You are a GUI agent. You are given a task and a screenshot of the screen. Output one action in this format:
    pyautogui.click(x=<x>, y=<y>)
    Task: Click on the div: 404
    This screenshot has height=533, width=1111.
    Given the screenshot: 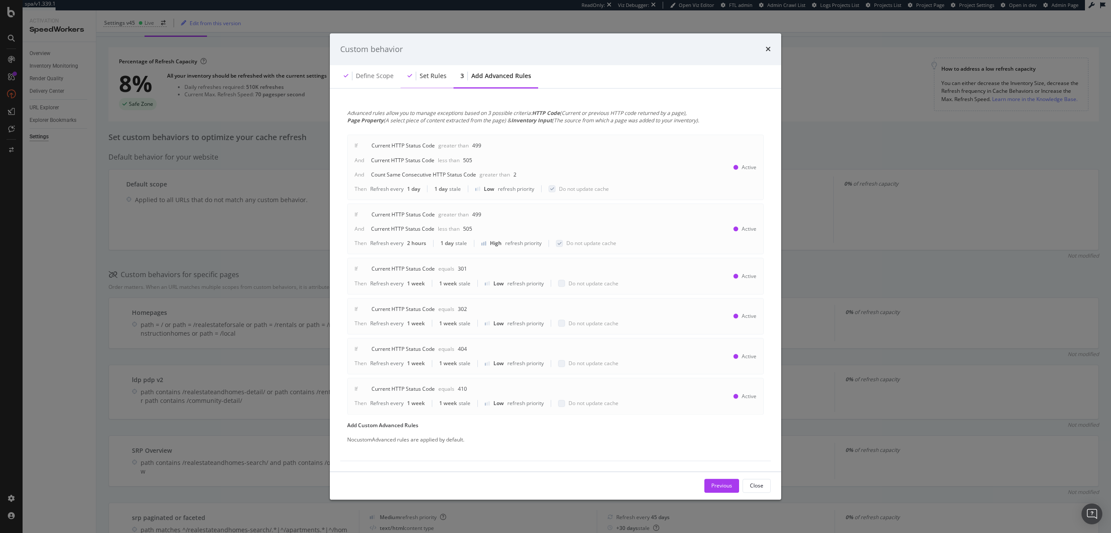 What is the action you would take?
    pyautogui.click(x=462, y=349)
    